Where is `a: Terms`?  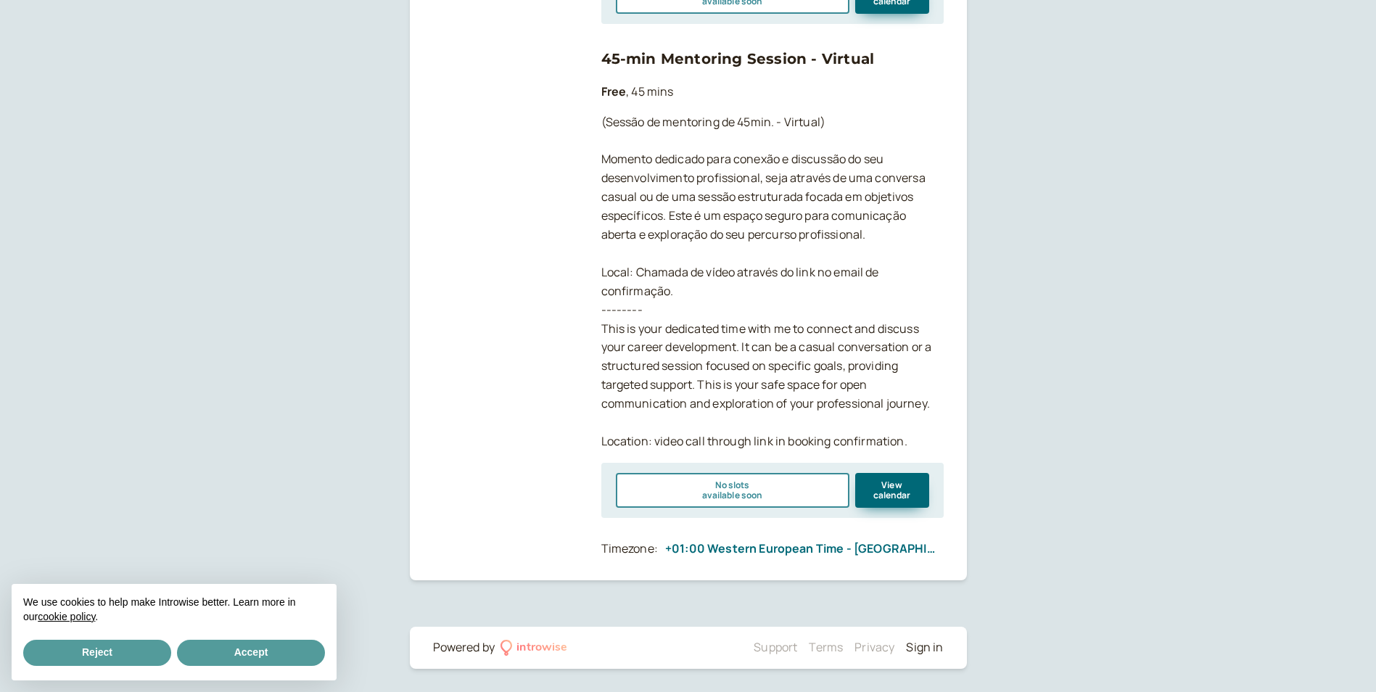
a: Terms is located at coordinates (826, 647).